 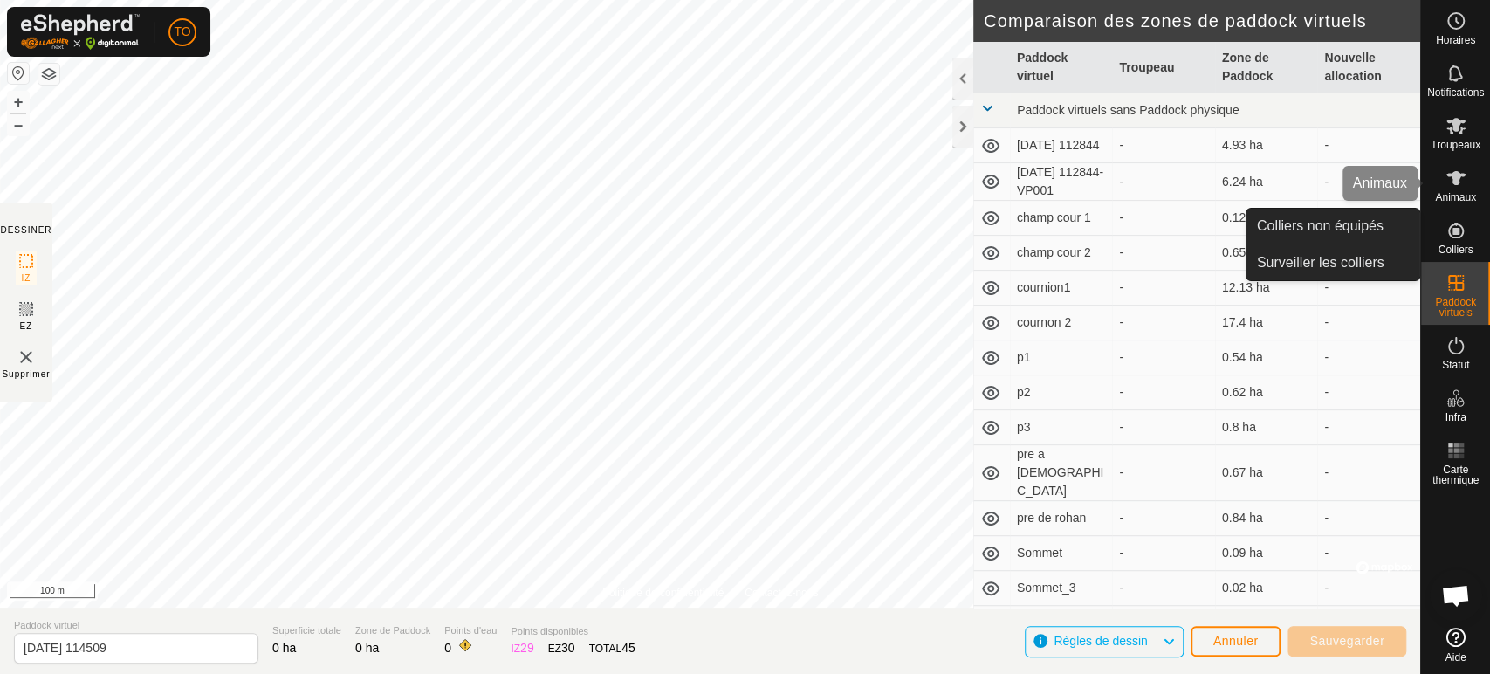 I want to click on span: Colliers, so click(x=1455, y=250).